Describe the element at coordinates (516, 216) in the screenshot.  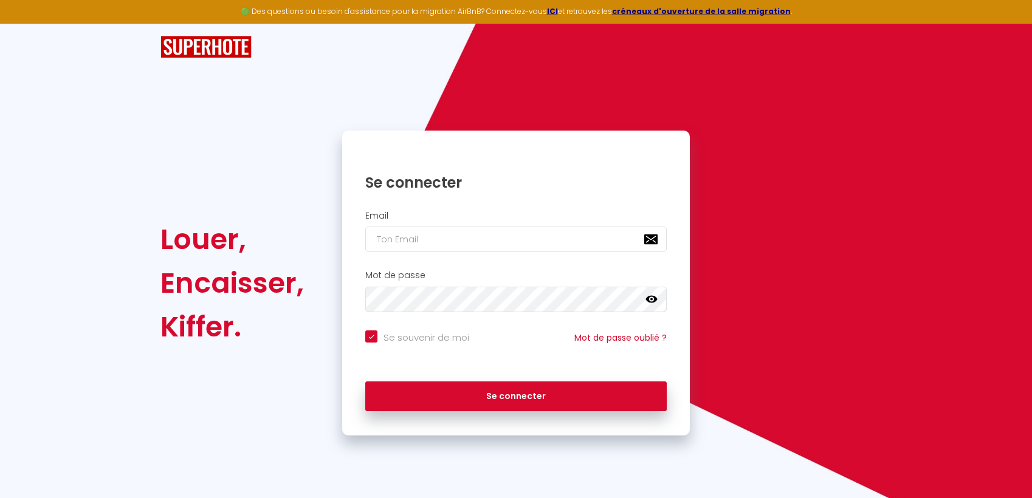
I see `h2: Email` at that location.